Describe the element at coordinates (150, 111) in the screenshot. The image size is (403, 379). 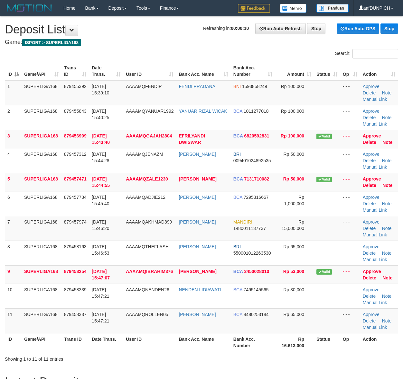
I see `span: AAAAMQYANUAR1992` at that location.